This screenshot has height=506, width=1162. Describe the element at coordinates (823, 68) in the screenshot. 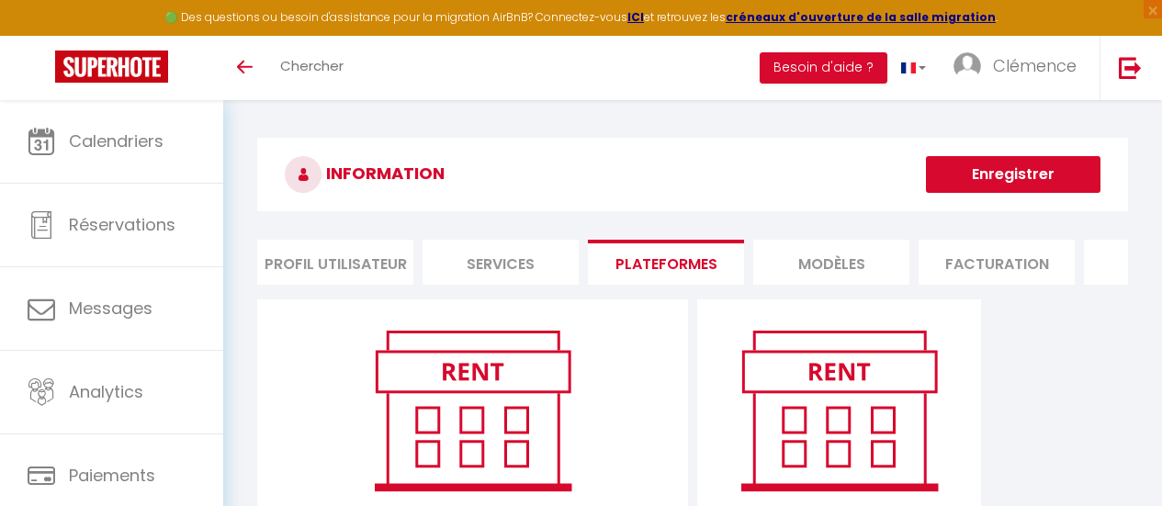

I see `button: Besoin d'aide ?` at that location.